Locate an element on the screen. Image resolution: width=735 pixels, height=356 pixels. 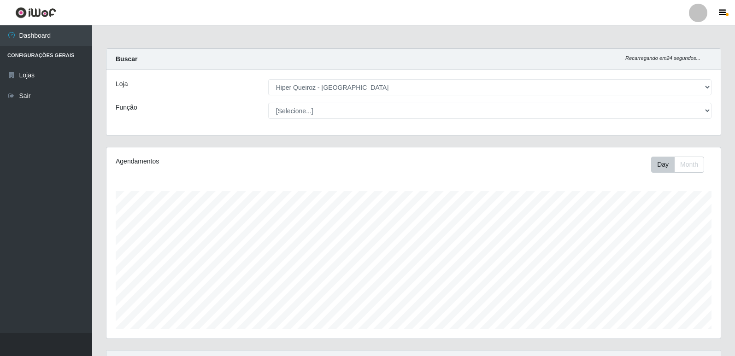
div: Toolbar with button groups is located at coordinates (681, 165).